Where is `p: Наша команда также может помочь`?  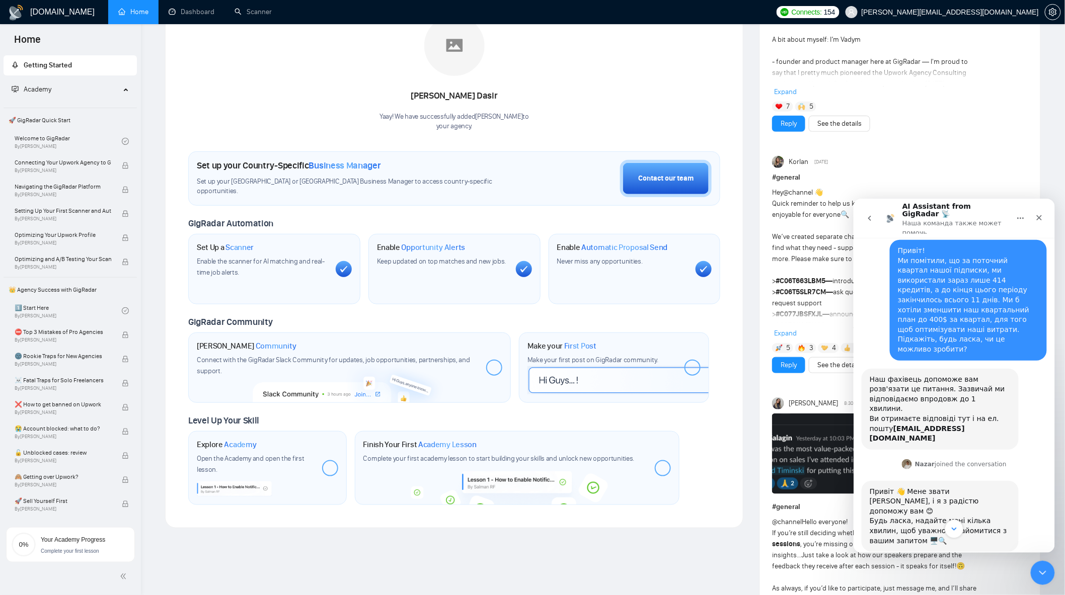 p: Наша команда также может помочь is located at coordinates (102, 27).